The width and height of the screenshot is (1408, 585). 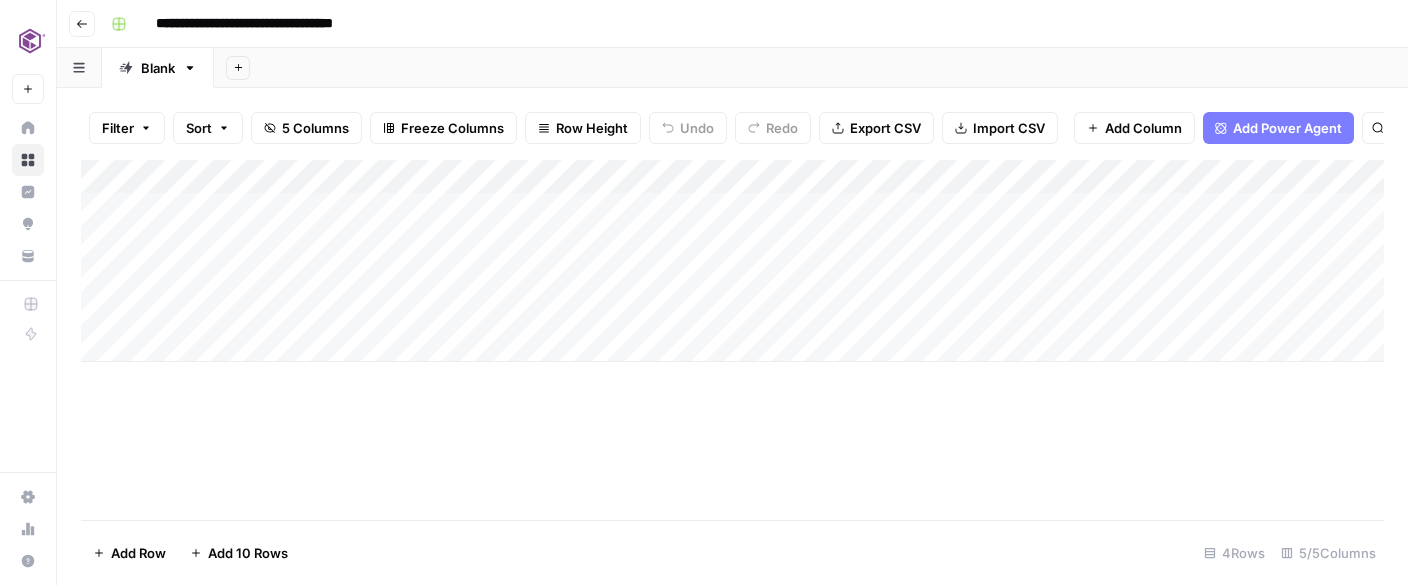 I want to click on div: 4 Rows, so click(x=1234, y=553).